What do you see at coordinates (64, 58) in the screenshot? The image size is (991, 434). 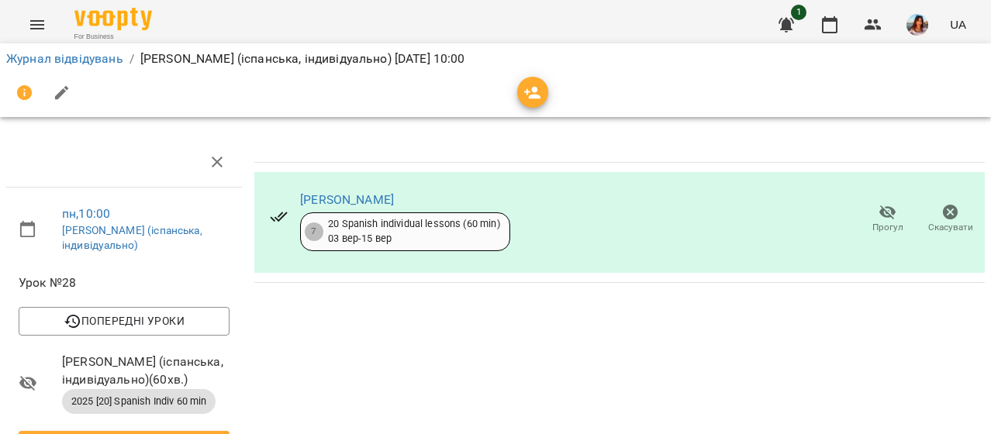 I see `a: Журнал відвідувань` at bounding box center [64, 58].